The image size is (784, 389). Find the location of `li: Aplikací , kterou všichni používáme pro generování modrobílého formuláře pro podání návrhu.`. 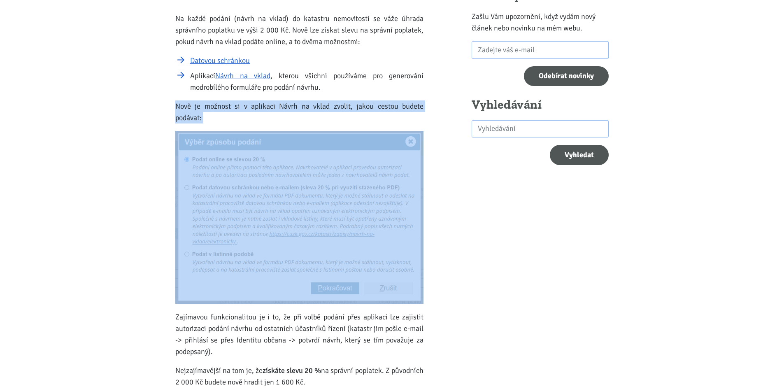

li: Aplikací , kterou všichni používáme pro generování modrobílého formuláře pro podání návrhu. is located at coordinates (307, 82).